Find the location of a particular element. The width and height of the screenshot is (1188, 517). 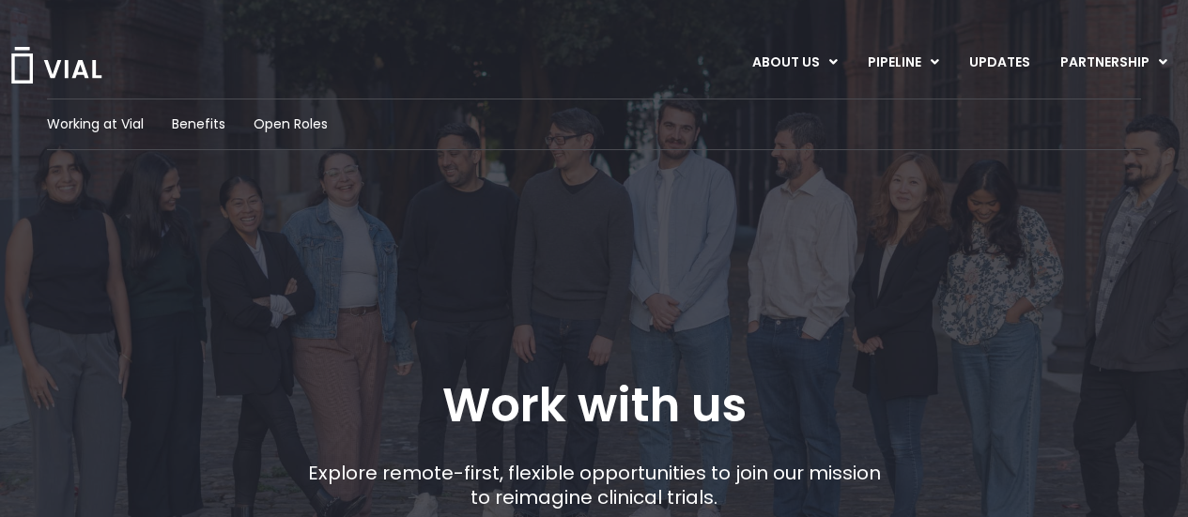

p: Explore remote-first, flexible opportunities to join our mission to reimagine clinical trials. is located at coordinates (593, 485).